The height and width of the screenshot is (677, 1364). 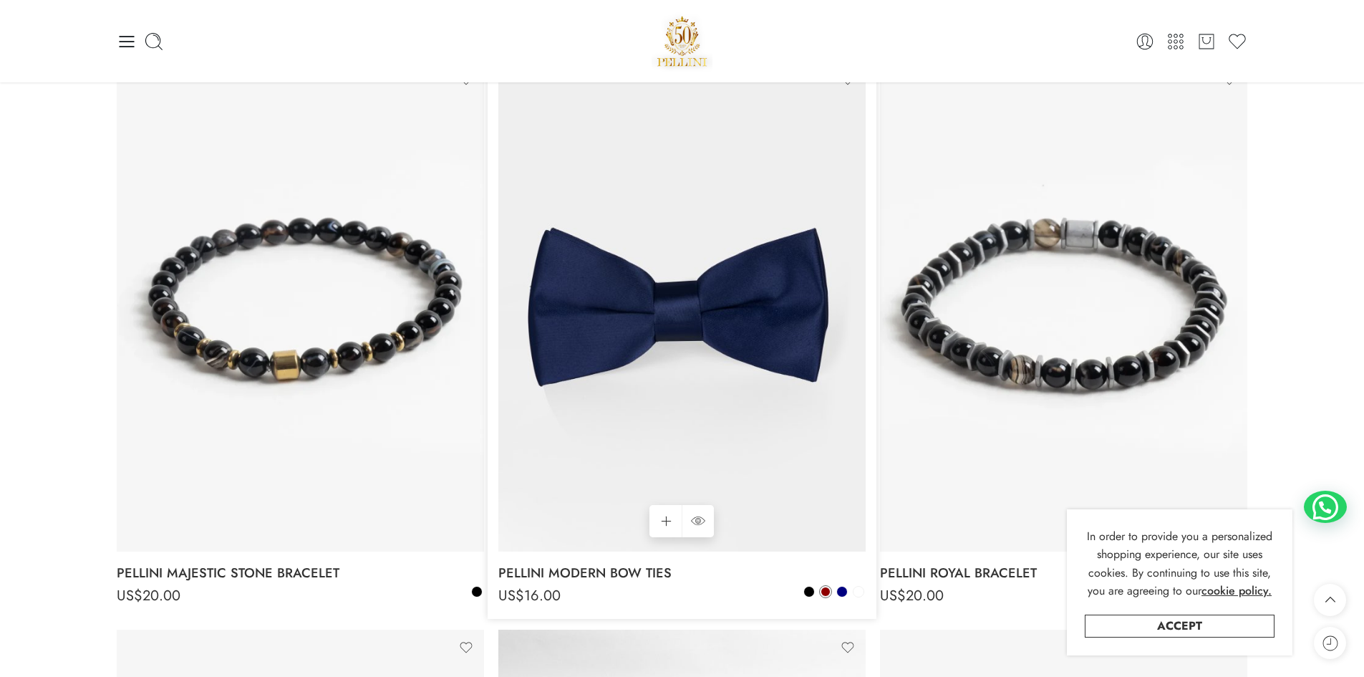 I want to click on a: PELLINI MODERN BOW TIES, so click(x=682, y=573).